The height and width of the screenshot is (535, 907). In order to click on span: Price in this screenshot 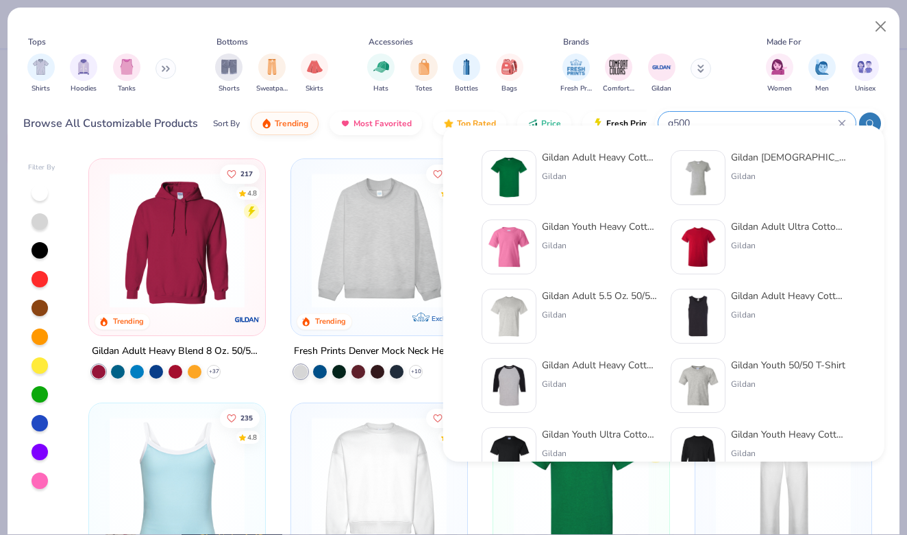, I will do `click(551, 123)`.